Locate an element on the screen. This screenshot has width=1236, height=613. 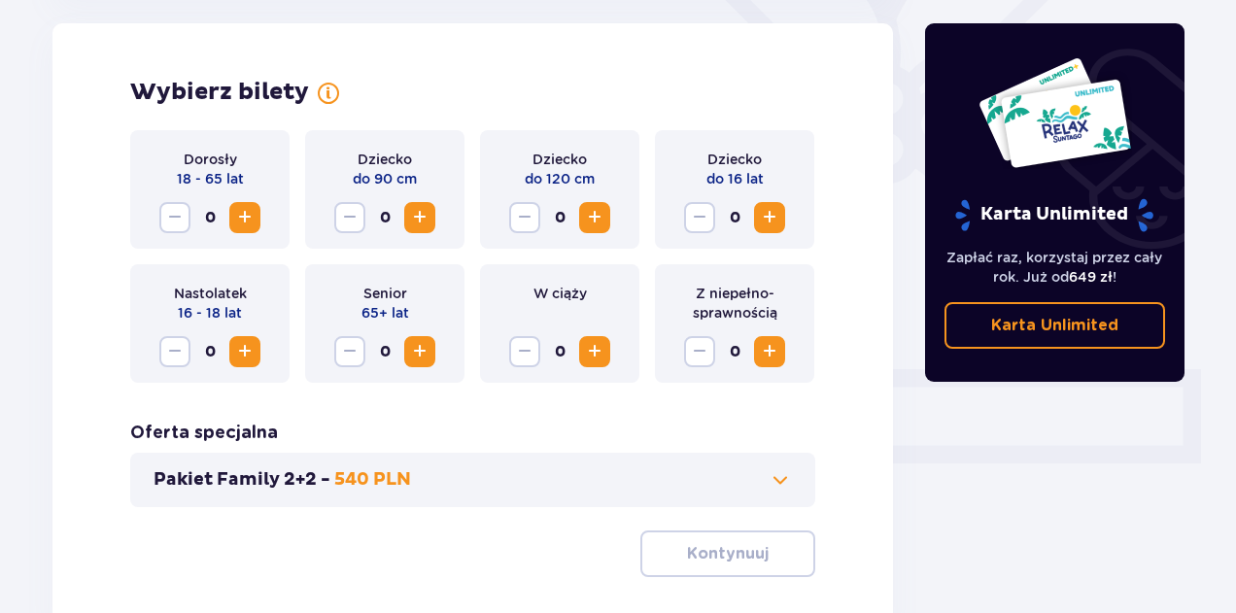
p: 18 - 65 lat is located at coordinates (210, 179).